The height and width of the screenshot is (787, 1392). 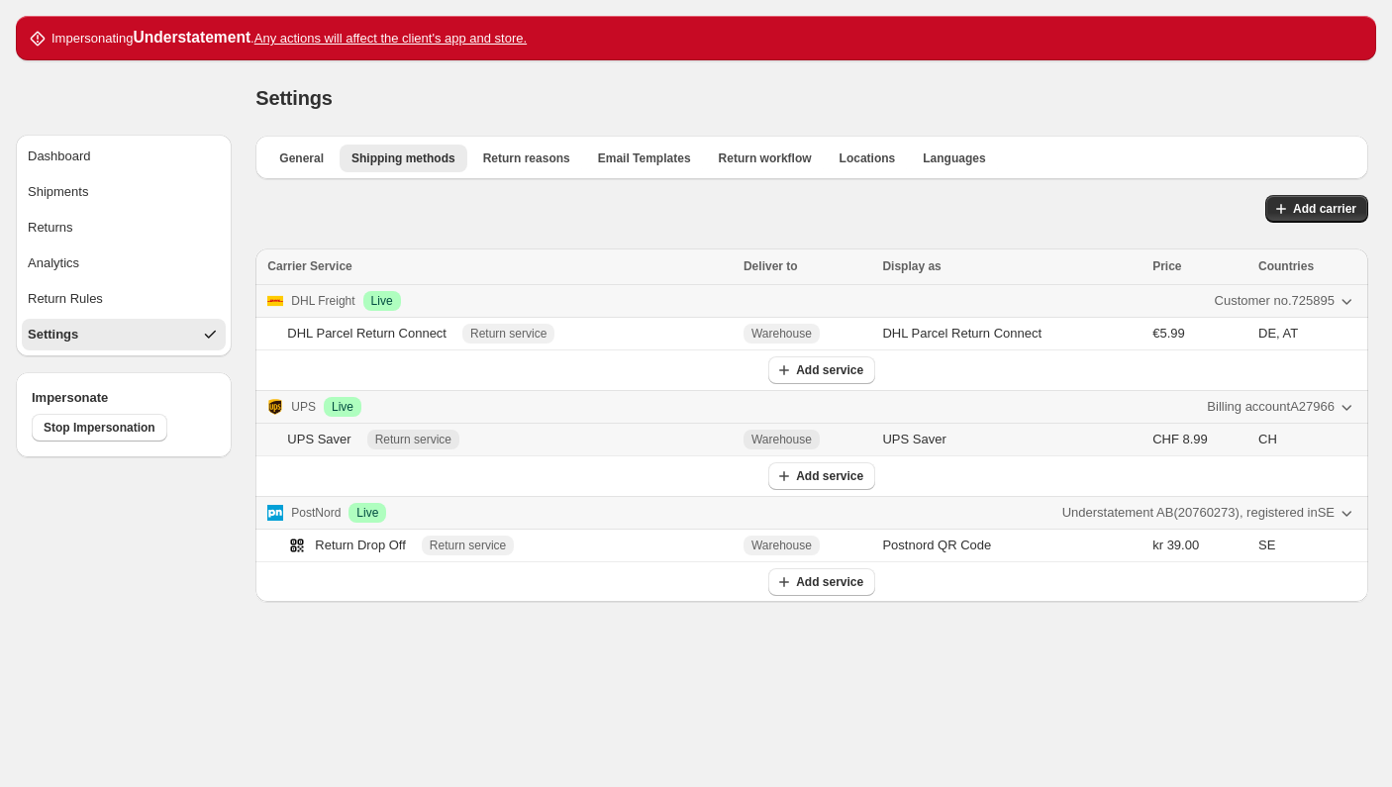 What do you see at coordinates (1325, 209) in the screenshot?
I see `span: Add carrier` at bounding box center [1325, 209].